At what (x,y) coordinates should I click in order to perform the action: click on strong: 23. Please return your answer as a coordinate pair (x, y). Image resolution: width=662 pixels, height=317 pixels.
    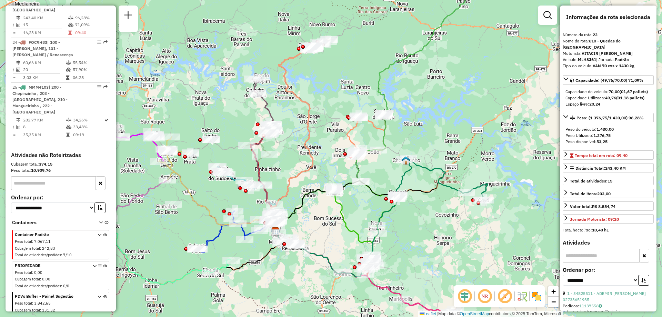
    Looking at the image, I should click on (595, 34).